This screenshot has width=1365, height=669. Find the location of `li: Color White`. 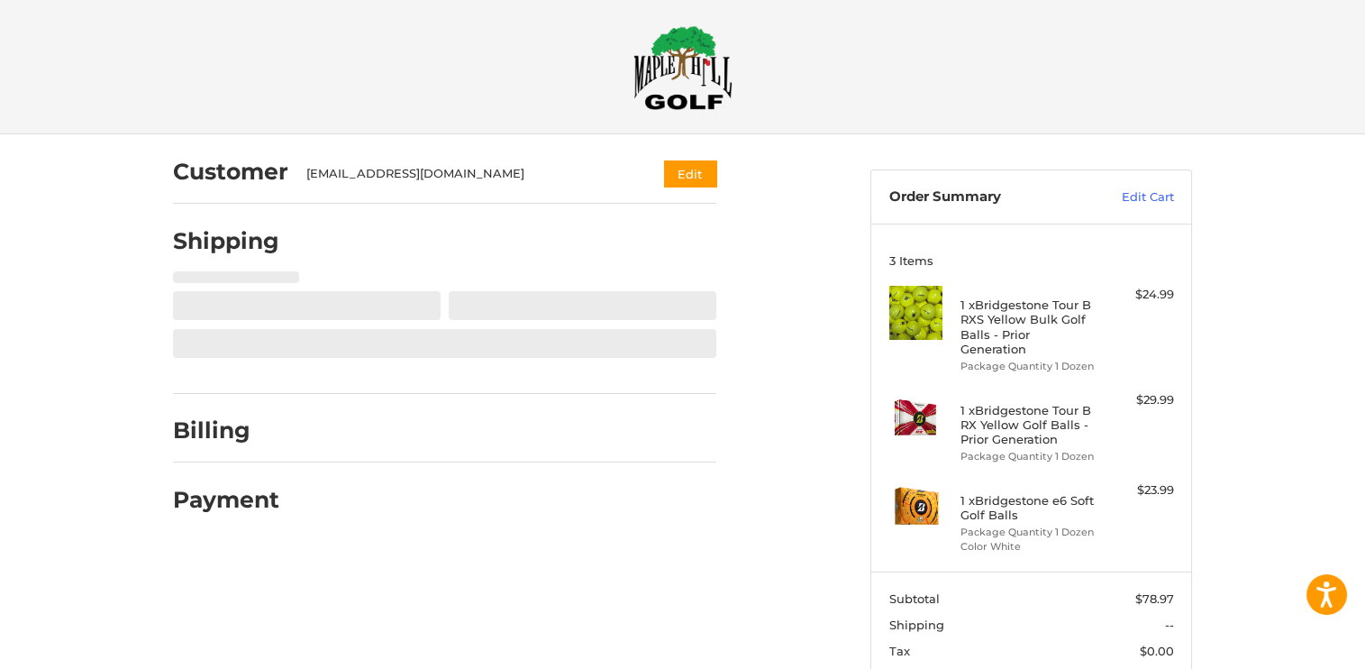

li: Color White is located at coordinates (1029, 546).